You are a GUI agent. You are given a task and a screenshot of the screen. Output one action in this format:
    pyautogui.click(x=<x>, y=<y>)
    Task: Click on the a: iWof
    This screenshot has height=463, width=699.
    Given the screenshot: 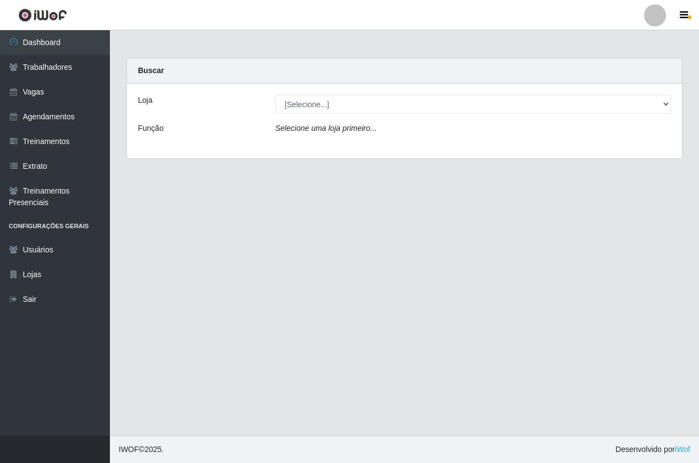 What is the action you would take?
    pyautogui.click(x=683, y=449)
    